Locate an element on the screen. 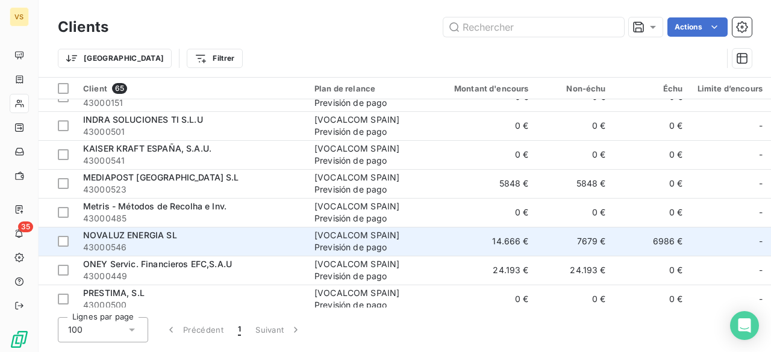 The width and height of the screenshot is (771, 352). button: Précédent is located at coordinates (194, 330).